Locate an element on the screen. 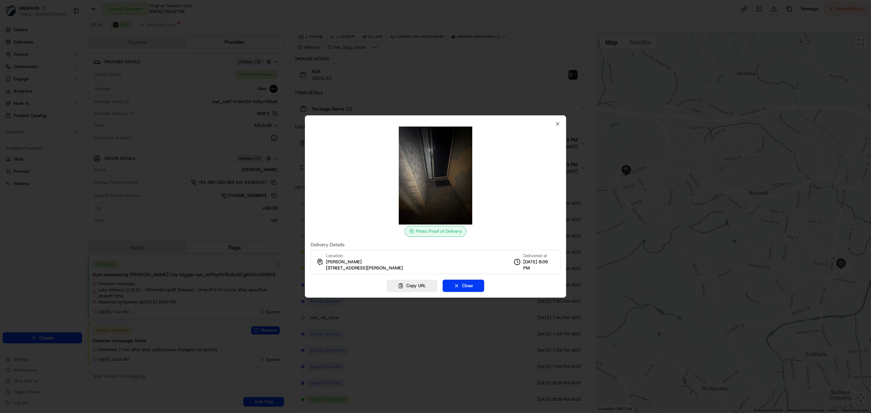  div: Photo Proof of Delivery is located at coordinates (436, 231).